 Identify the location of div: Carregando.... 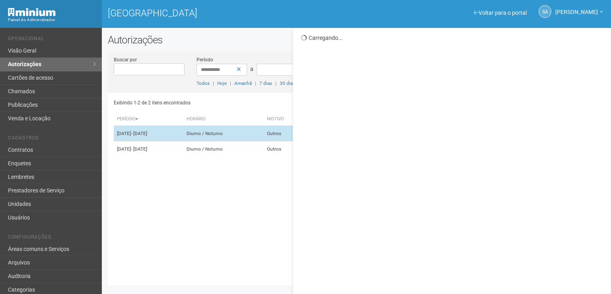
(453, 38).